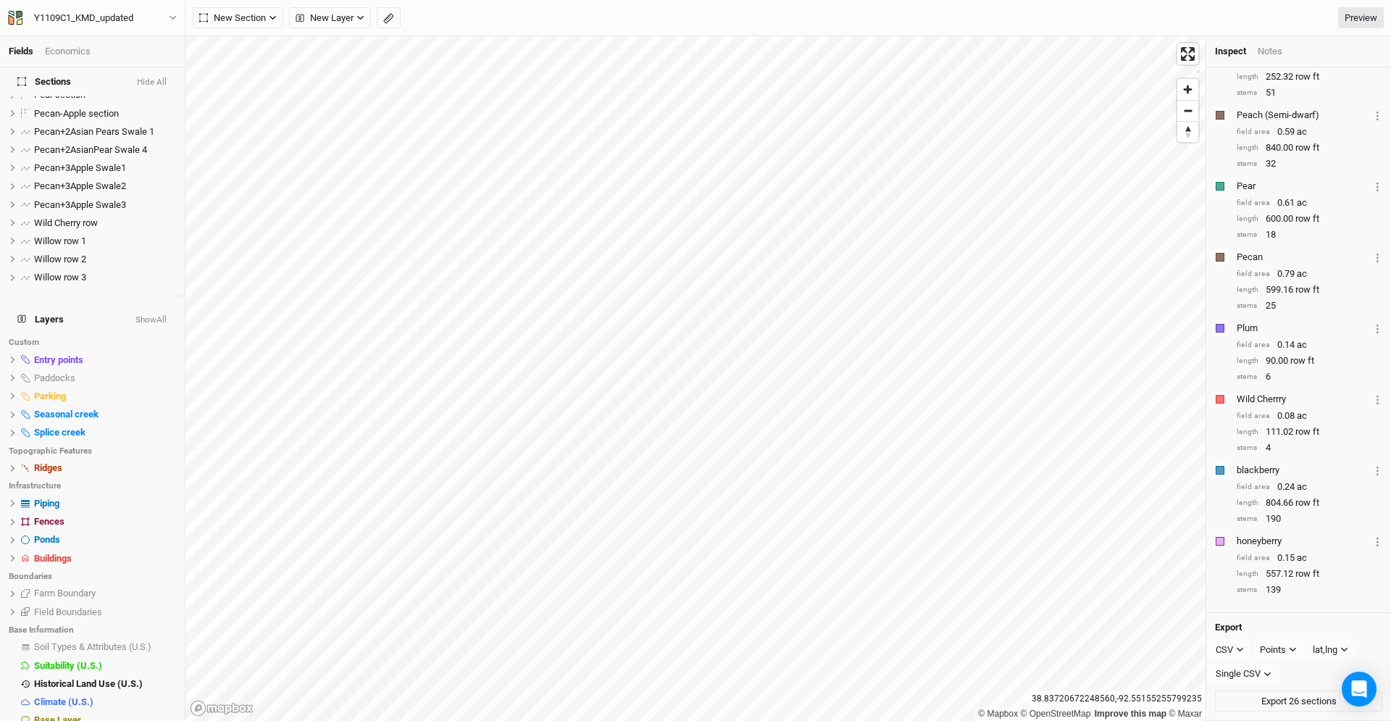 The width and height of the screenshot is (1391, 721). What do you see at coordinates (1270, 51) in the screenshot?
I see `div: Notes` at bounding box center [1270, 51].